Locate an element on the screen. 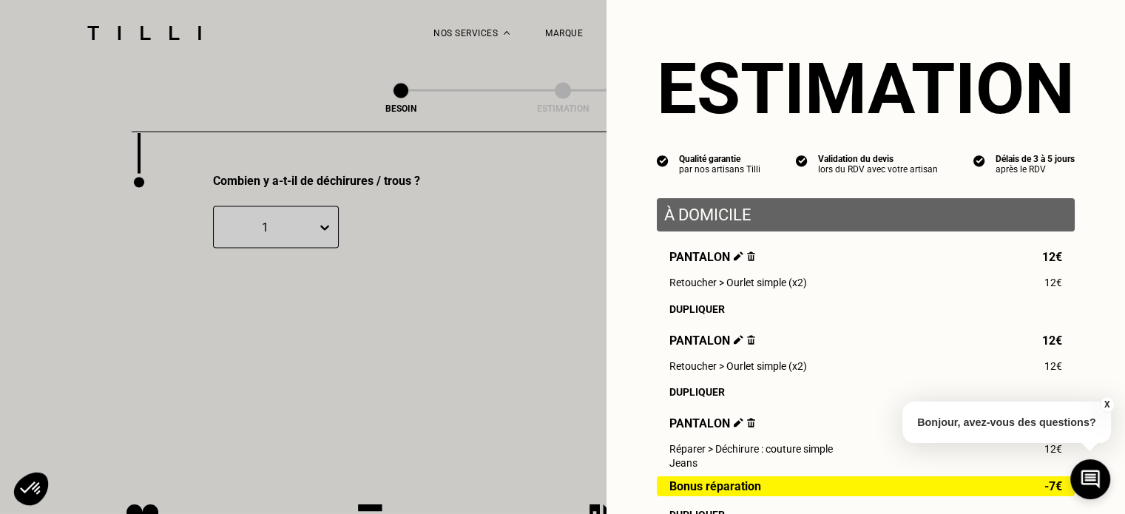 The height and width of the screenshot is (514, 1125). span: Bonus réparation is located at coordinates (715, 486).